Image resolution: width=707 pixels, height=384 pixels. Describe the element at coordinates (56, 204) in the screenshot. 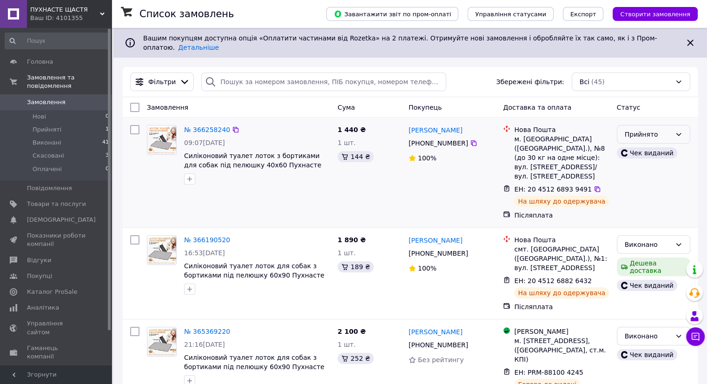

I see `span: Товари та послуги` at that location.